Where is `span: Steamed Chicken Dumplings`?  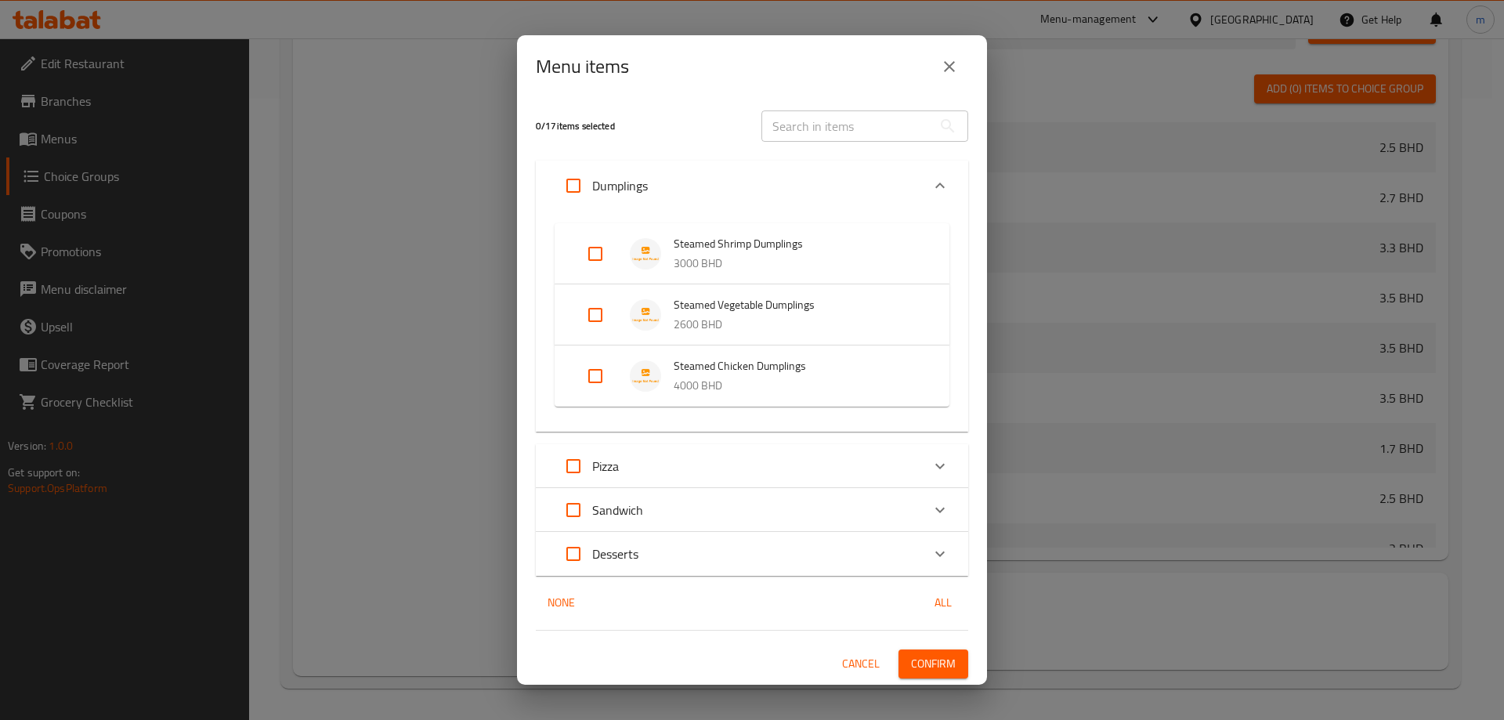 span: Steamed Chicken Dumplings is located at coordinates (796, 366).